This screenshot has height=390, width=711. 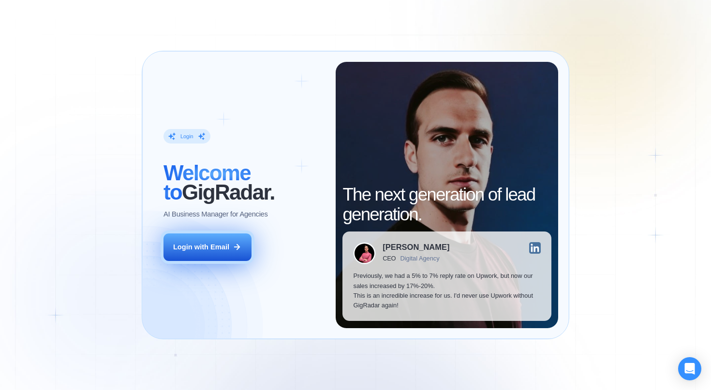 I want to click on div: CEO, so click(x=389, y=259).